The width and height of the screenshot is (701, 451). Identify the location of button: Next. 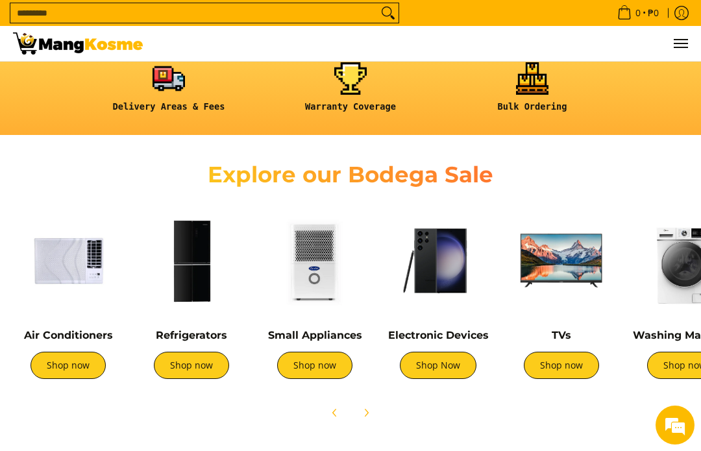
(366, 413).